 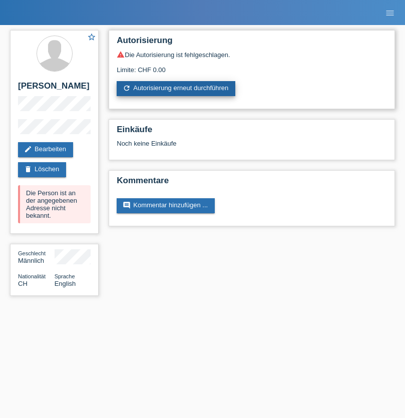 I want to click on div: Die Autorisierung ist fehlgeschlagen., so click(x=252, y=55).